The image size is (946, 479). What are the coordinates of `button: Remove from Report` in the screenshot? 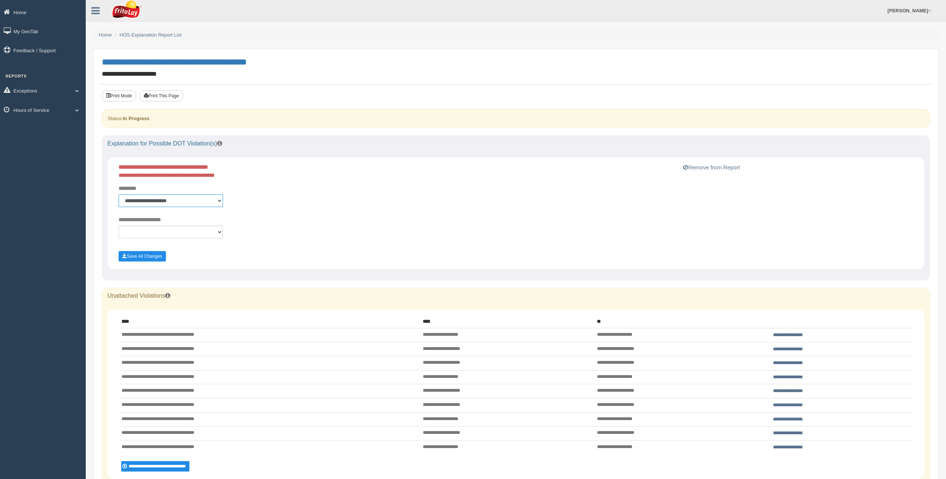 It's located at (712, 167).